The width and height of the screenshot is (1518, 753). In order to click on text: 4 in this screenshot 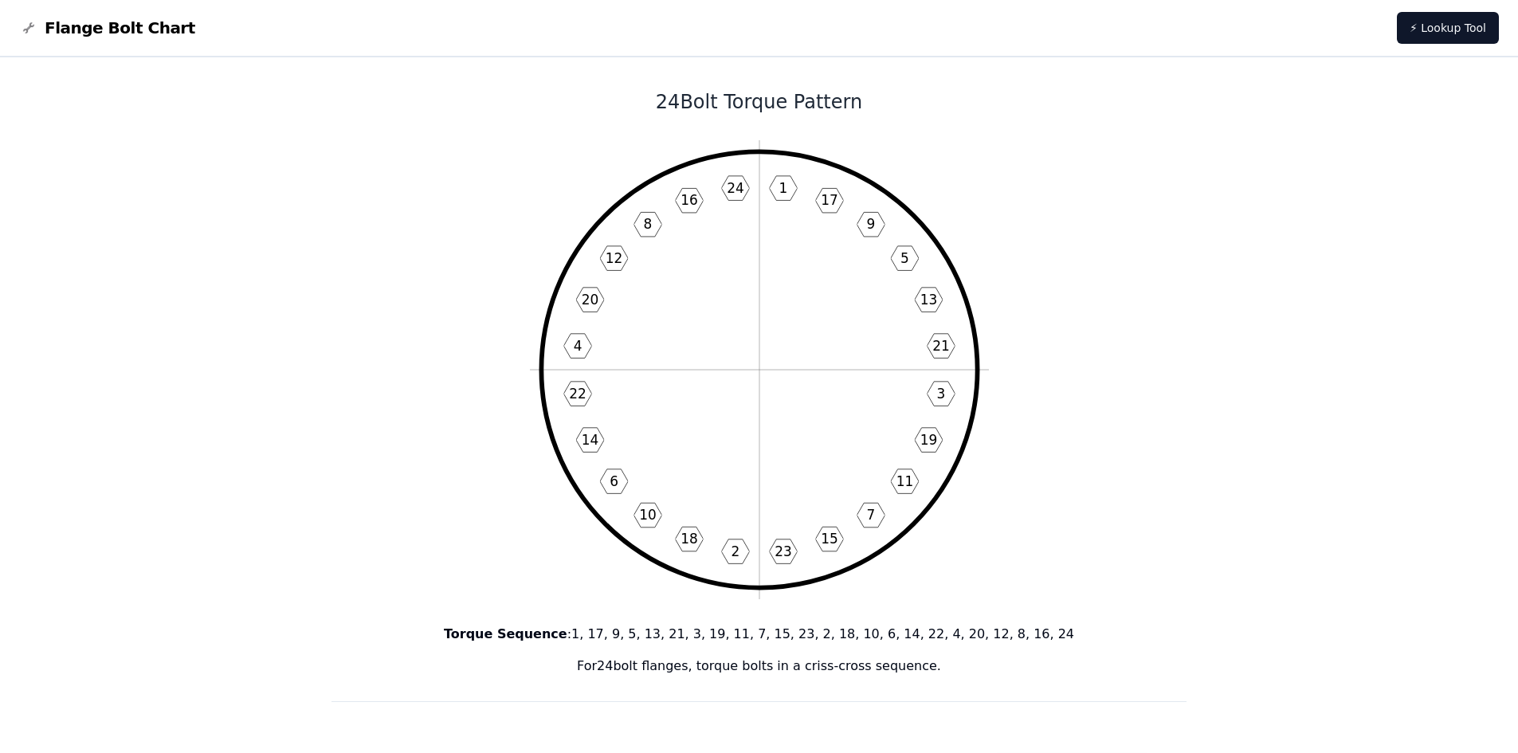, I will do `click(577, 346)`.